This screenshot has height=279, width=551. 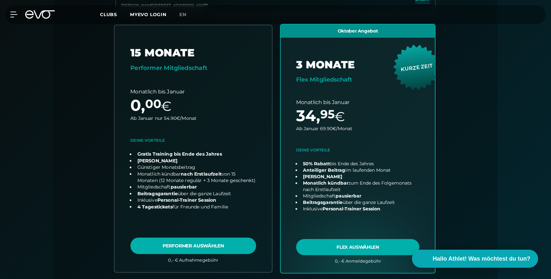 What do you see at coordinates (187, 15) in the screenshot?
I see `a: en` at bounding box center [187, 15].